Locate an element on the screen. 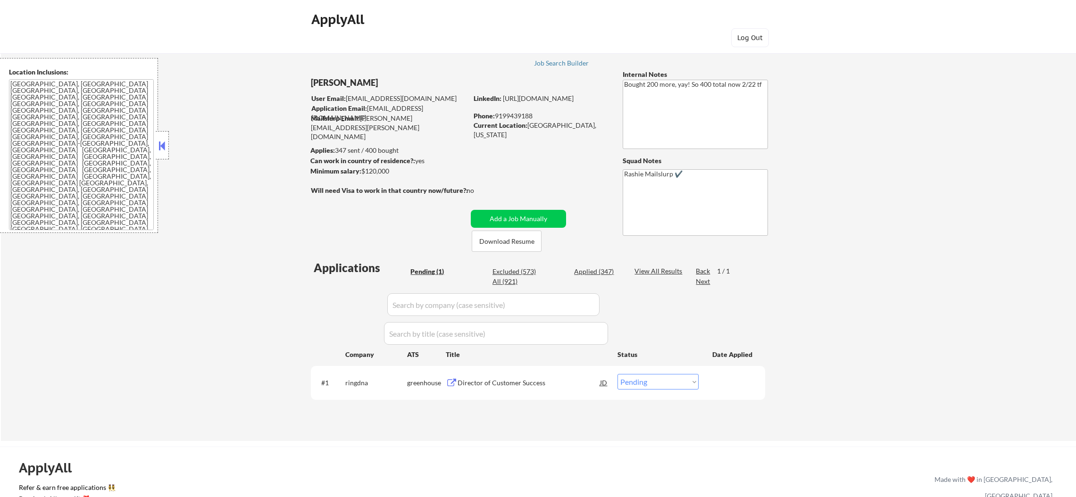 This screenshot has height=497, width=1076. strong: Application Email: is located at coordinates (339, 108).